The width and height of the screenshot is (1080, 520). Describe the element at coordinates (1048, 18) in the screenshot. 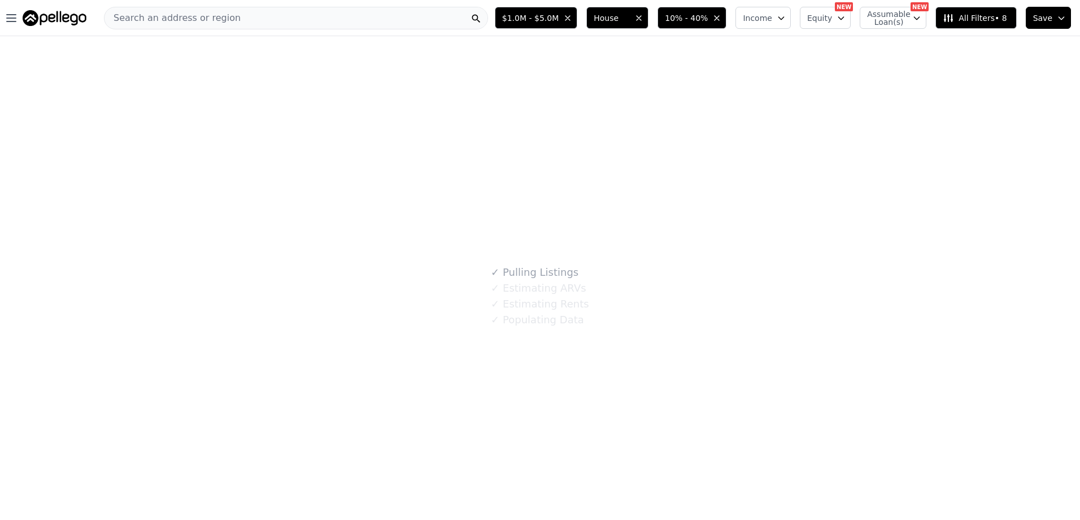

I see `button: Save` at that location.